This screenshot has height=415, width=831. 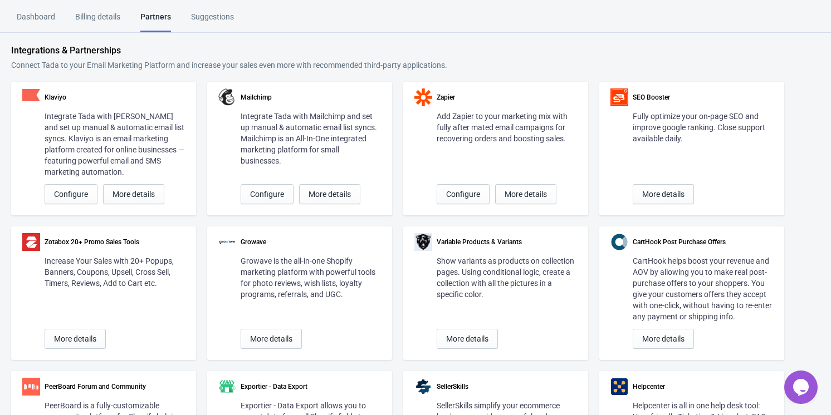 I want to click on div: Zotabox 20+ Promo Sales Tools, so click(x=115, y=242).